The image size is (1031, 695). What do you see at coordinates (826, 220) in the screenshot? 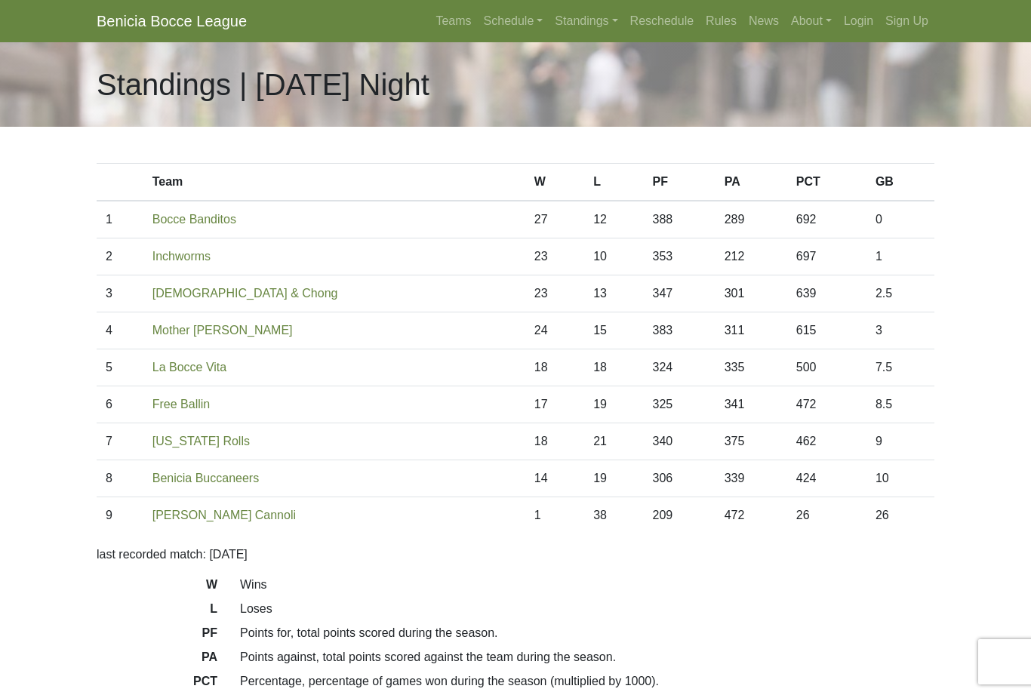
I see `td: 692` at bounding box center [826, 220].